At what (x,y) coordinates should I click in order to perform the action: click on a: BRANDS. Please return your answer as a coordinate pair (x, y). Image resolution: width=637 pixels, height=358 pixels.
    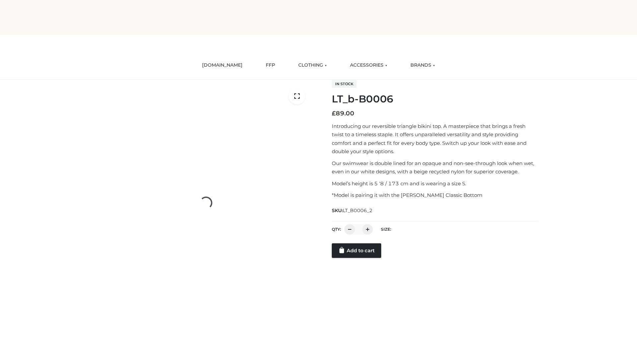
    Looking at the image, I should click on (423, 65).